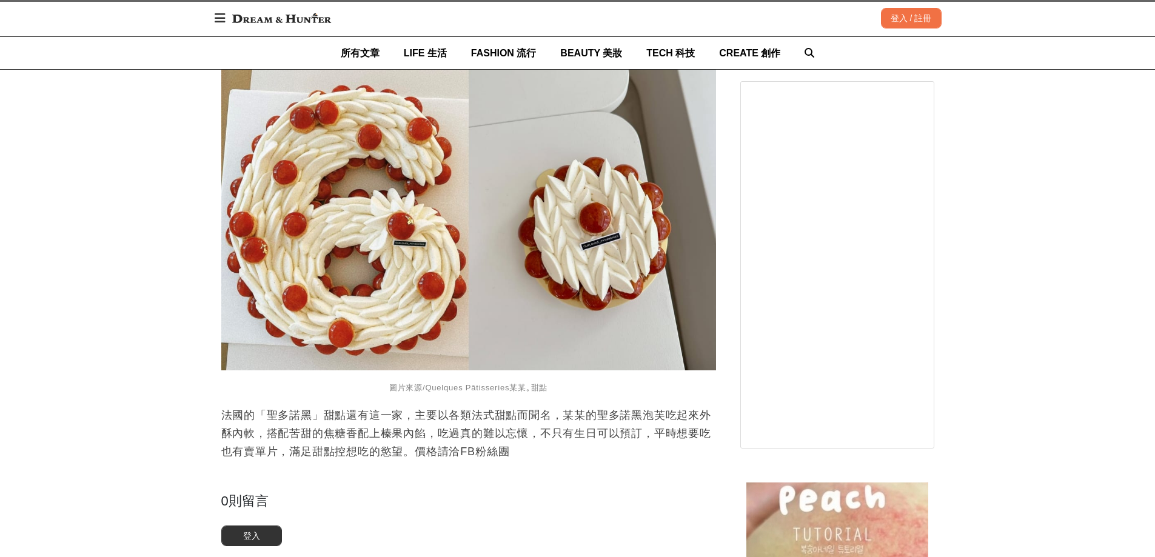 This screenshot has height=557, width=1155. What do you see at coordinates (425, 53) in the screenshot?
I see `span: LIFE 生活` at bounding box center [425, 53].